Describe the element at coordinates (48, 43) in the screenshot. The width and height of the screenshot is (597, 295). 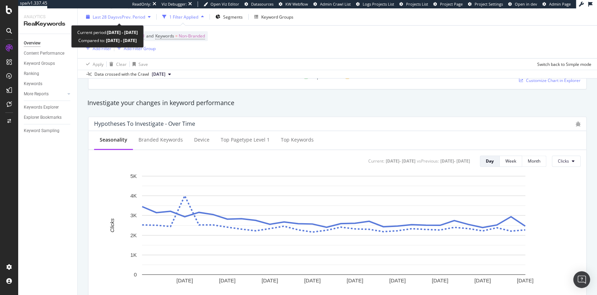
I see `a: Overview` at that location.